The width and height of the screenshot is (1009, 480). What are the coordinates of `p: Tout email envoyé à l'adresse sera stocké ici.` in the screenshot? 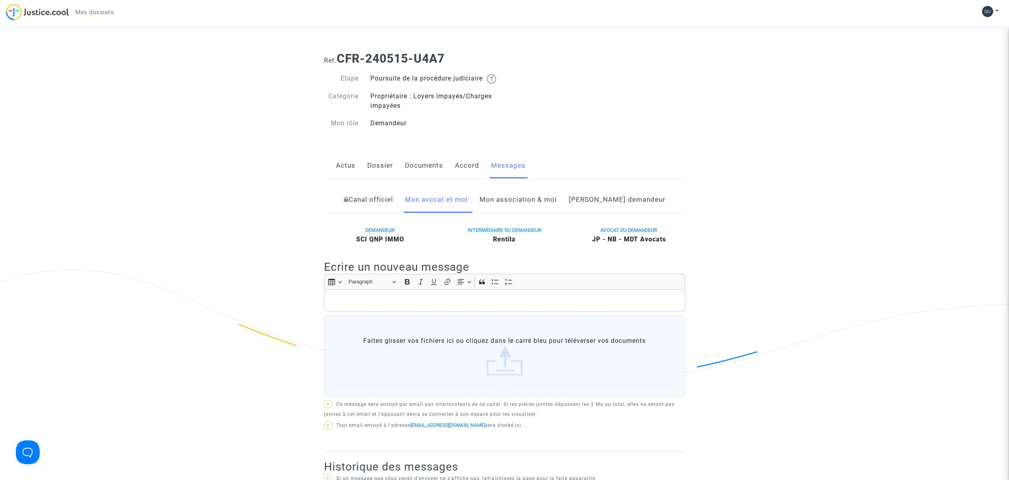 It's located at (504, 425).